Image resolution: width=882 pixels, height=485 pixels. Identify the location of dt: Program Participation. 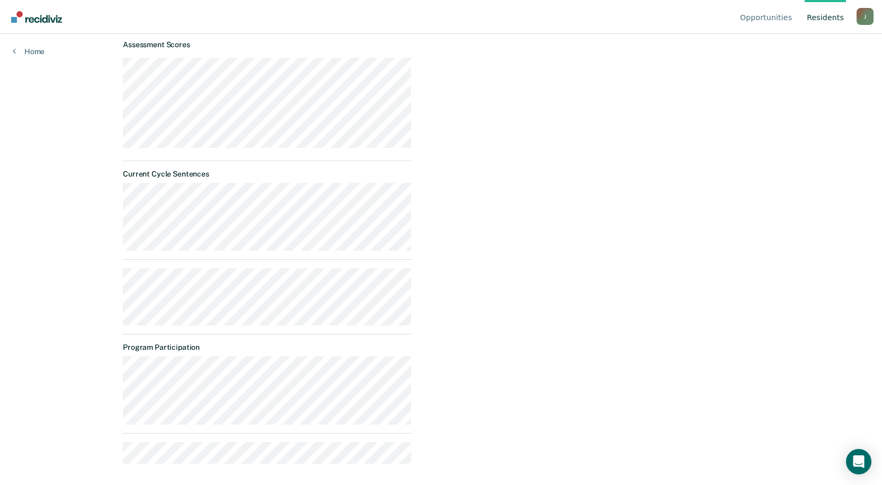
(267, 347).